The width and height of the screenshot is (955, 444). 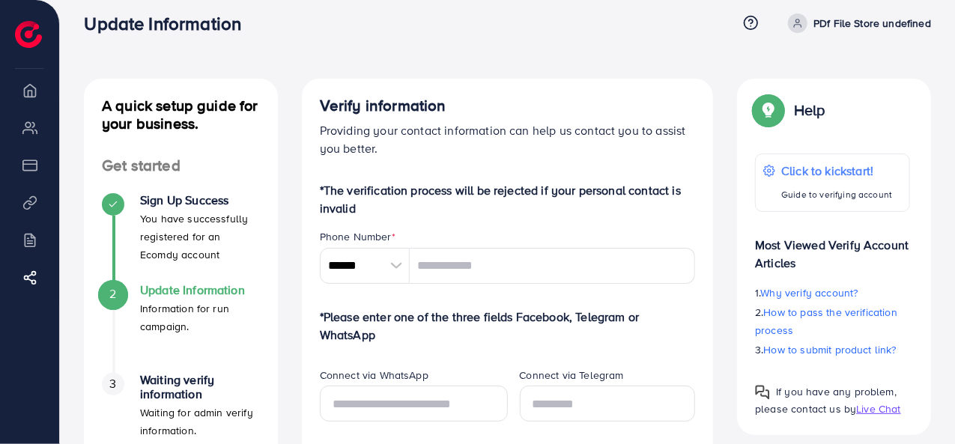 I want to click on p: 2., so click(x=832, y=321).